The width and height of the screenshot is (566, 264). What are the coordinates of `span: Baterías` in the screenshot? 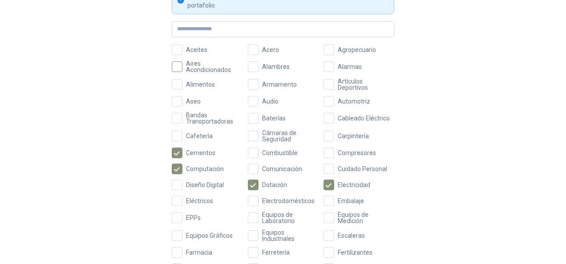 It's located at (273, 118).